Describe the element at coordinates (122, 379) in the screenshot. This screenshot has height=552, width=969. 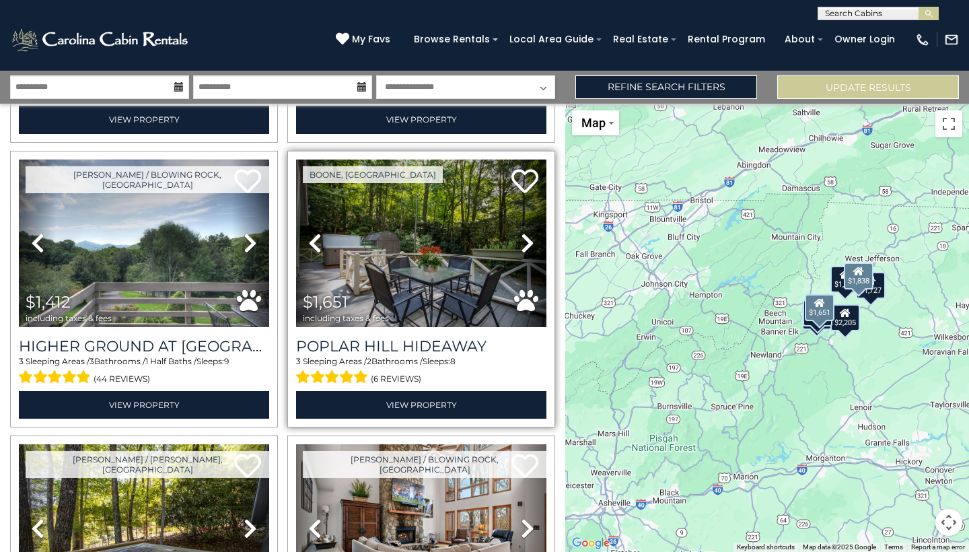
I see `span: (44 reviews)` at that location.